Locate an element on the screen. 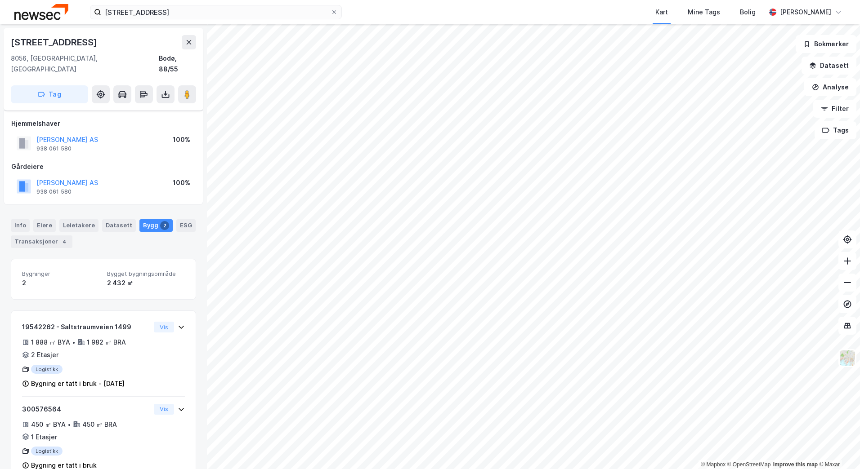  div: 450 ㎡ BRA is located at coordinates (99, 425).